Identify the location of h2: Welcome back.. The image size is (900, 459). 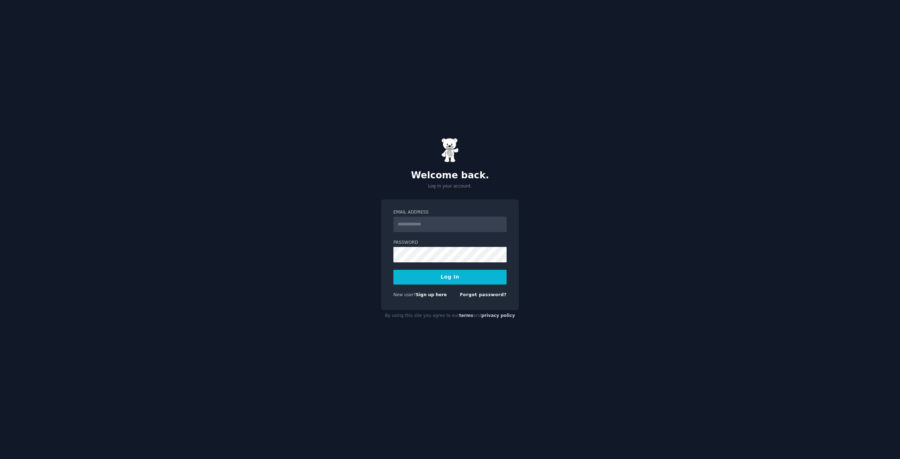
(450, 175).